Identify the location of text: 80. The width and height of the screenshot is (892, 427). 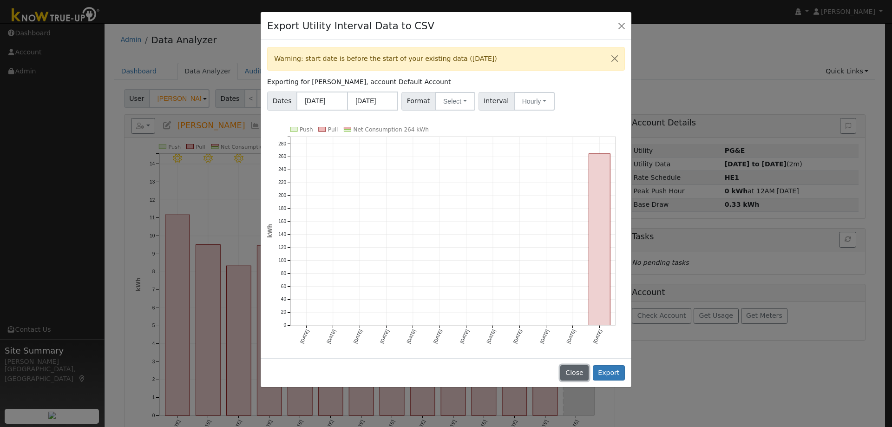
(284, 273).